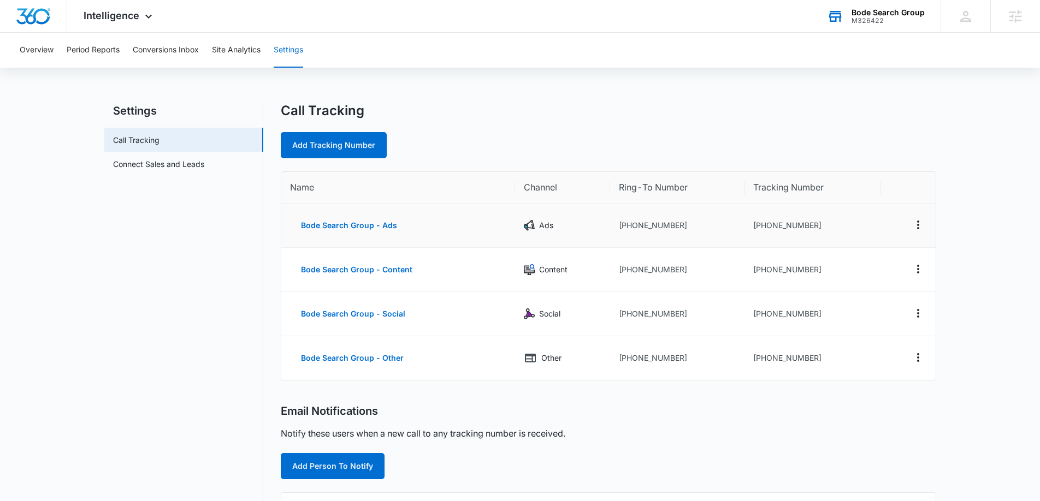  Describe the element at coordinates (349, 226) in the screenshot. I see `button: Bode Search Group - Ads` at that location.